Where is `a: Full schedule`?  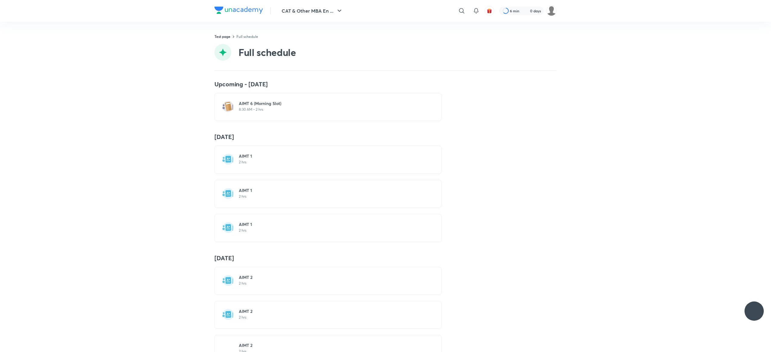 a: Full schedule is located at coordinates (247, 36).